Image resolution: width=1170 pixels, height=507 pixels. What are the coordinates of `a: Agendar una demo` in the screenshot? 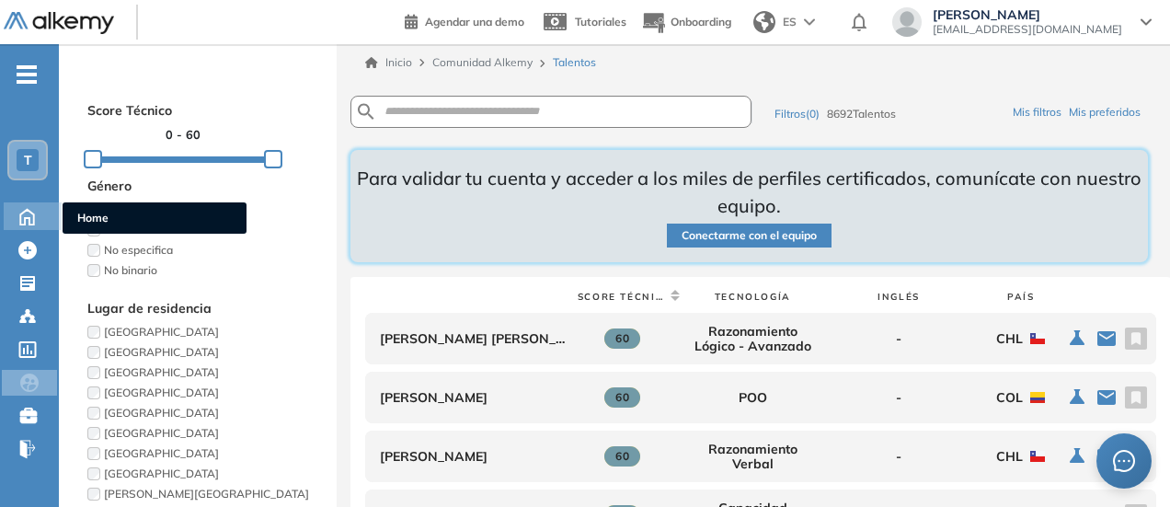 It's located at (464, 20).